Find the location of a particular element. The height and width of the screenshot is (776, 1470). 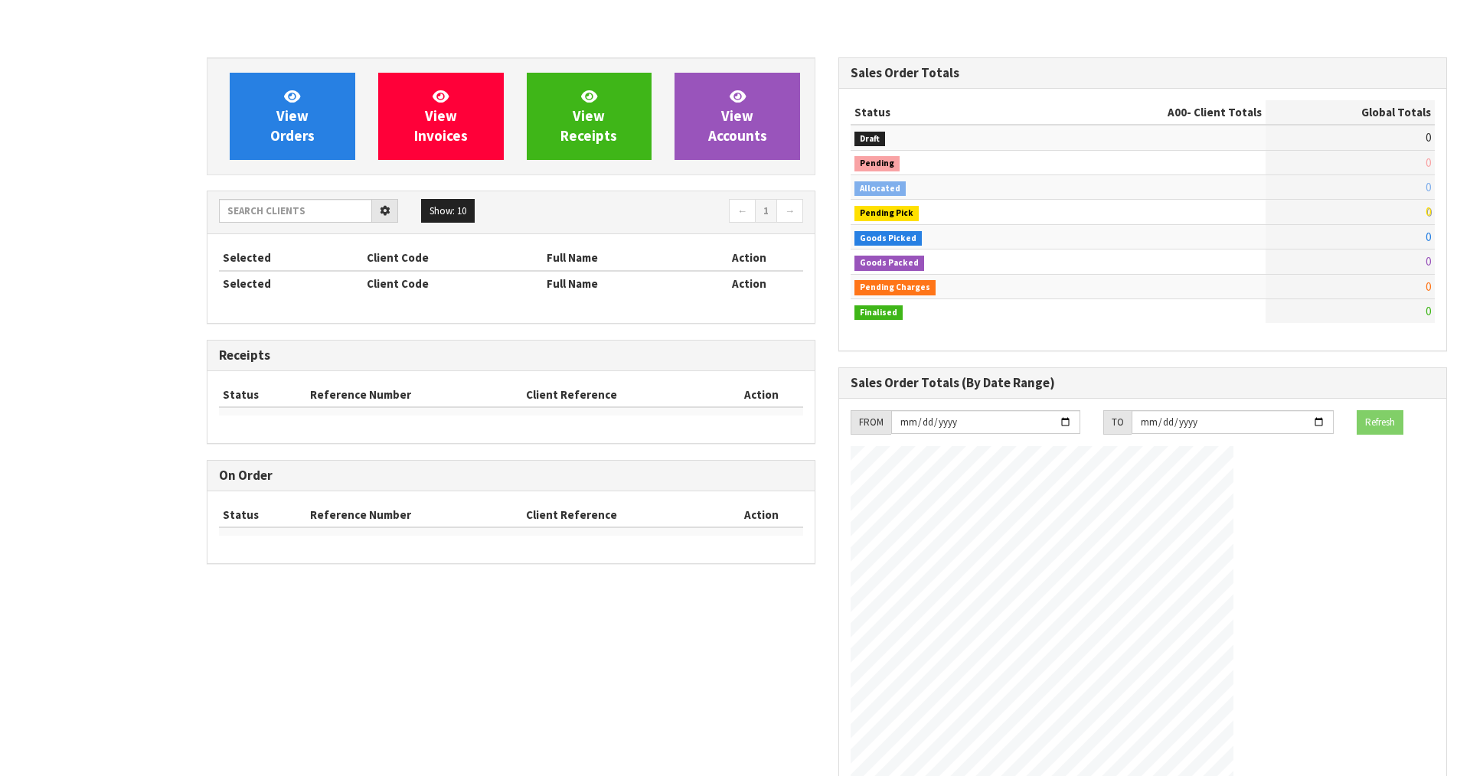

span: Pending is located at coordinates (877, 164).